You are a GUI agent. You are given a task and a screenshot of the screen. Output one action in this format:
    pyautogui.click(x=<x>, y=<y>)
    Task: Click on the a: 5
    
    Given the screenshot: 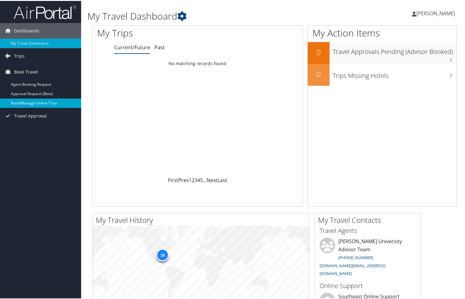 What is the action you would take?
    pyautogui.click(x=201, y=180)
    